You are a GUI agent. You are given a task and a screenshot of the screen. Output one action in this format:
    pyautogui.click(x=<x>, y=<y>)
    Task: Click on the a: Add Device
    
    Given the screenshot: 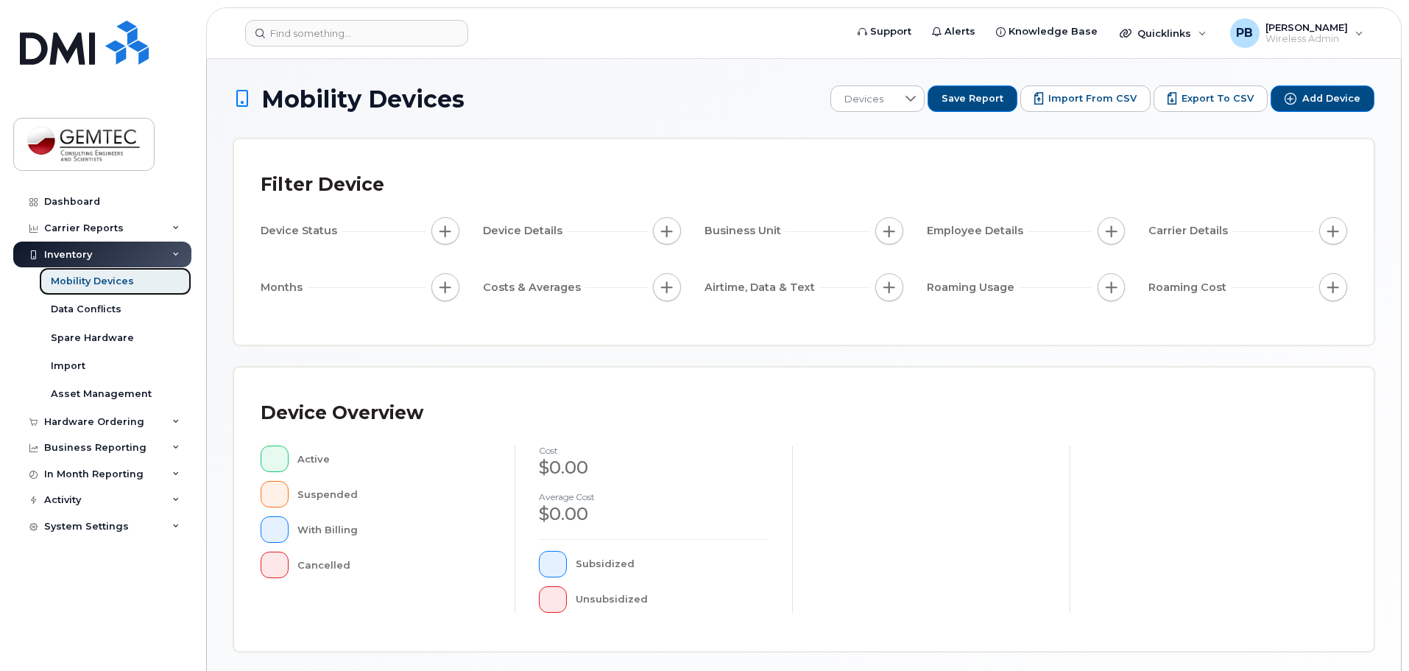 What is the action you would take?
    pyautogui.click(x=1322, y=99)
    